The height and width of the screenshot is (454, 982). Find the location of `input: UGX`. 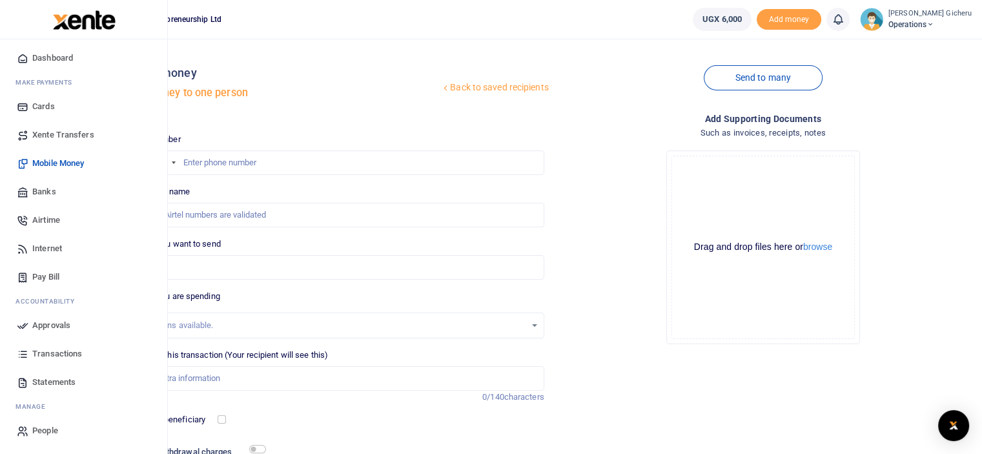

input: UGX is located at coordinates (335, 267).